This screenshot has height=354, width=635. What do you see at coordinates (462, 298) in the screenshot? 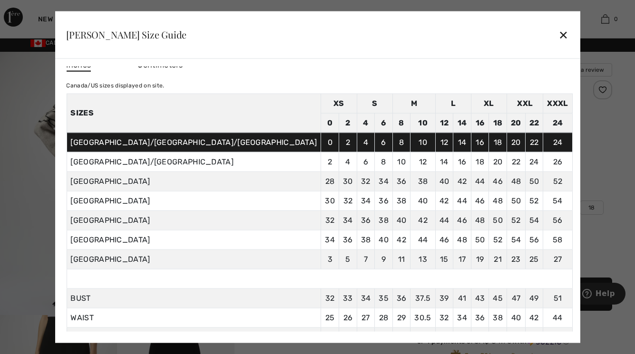
I see `span: 41` at bounding box center [462, 298].